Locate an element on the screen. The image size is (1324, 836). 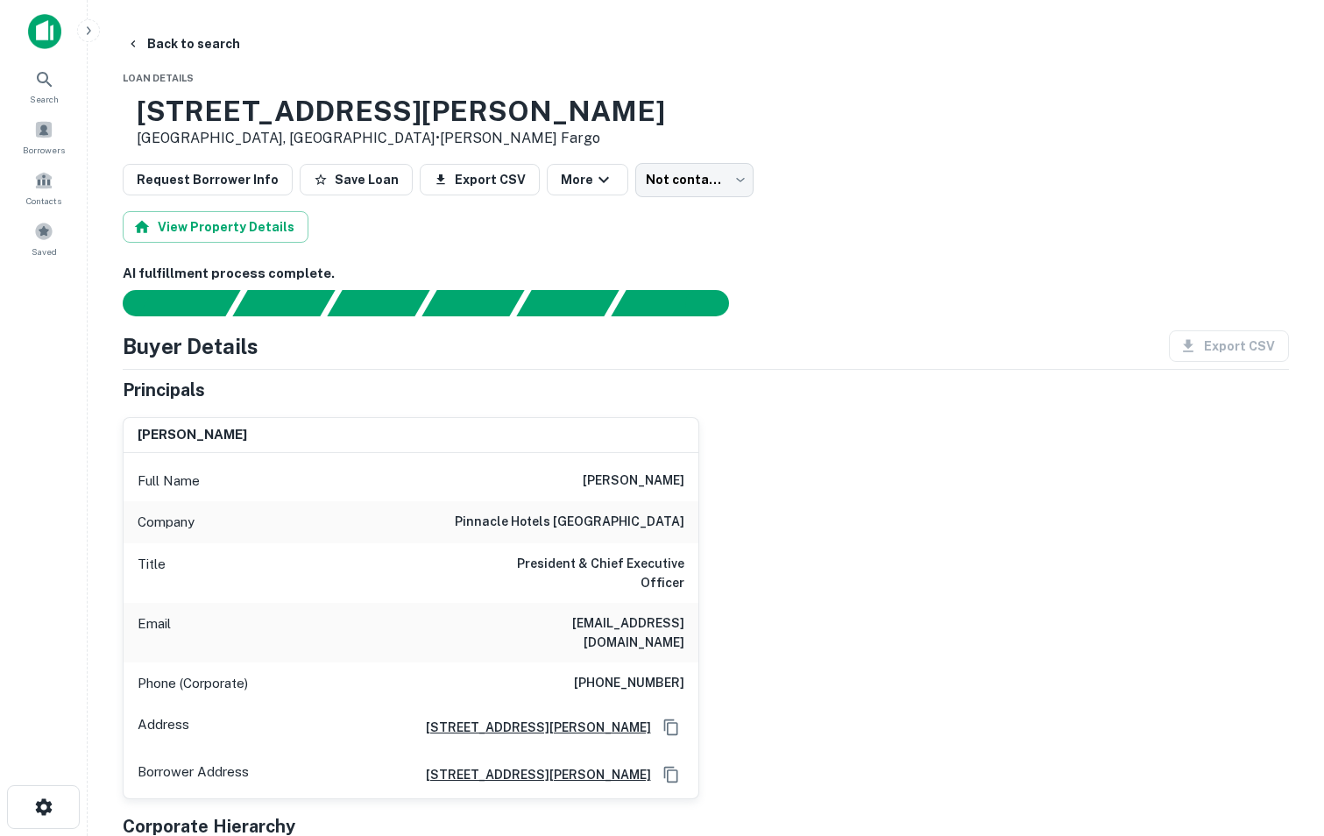
div: AI fulfillment process complete. is located at coordinates (681, 303).